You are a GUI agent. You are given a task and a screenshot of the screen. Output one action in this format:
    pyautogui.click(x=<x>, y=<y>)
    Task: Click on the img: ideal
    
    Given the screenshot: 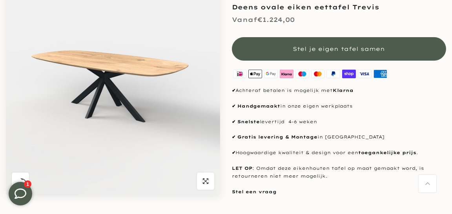 What is the action you would take?
    pyautogui.click(x=240, y=74)
    